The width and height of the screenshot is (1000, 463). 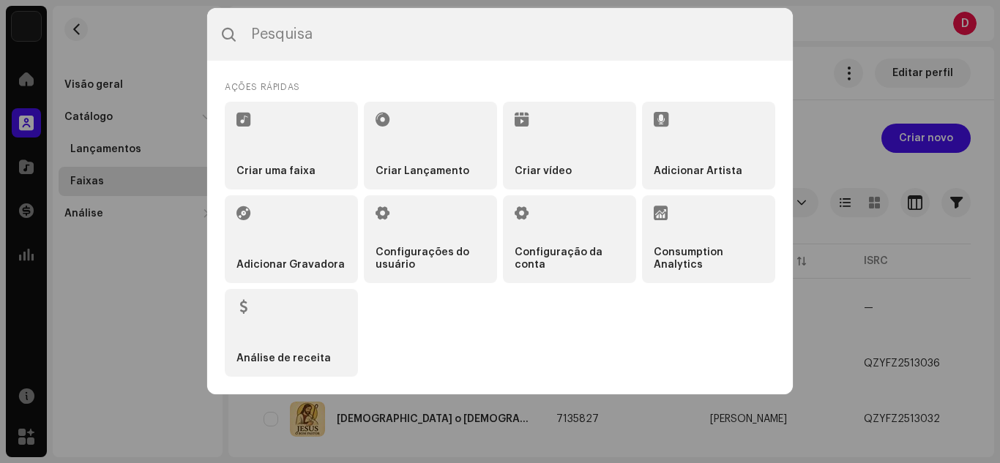 I want to click on strong: Criar vídeo, so click(x=543, y=171).